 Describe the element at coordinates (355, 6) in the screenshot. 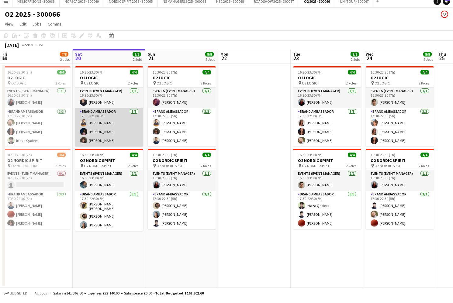

I see `button: UNI TOUR - 300067` at that location.